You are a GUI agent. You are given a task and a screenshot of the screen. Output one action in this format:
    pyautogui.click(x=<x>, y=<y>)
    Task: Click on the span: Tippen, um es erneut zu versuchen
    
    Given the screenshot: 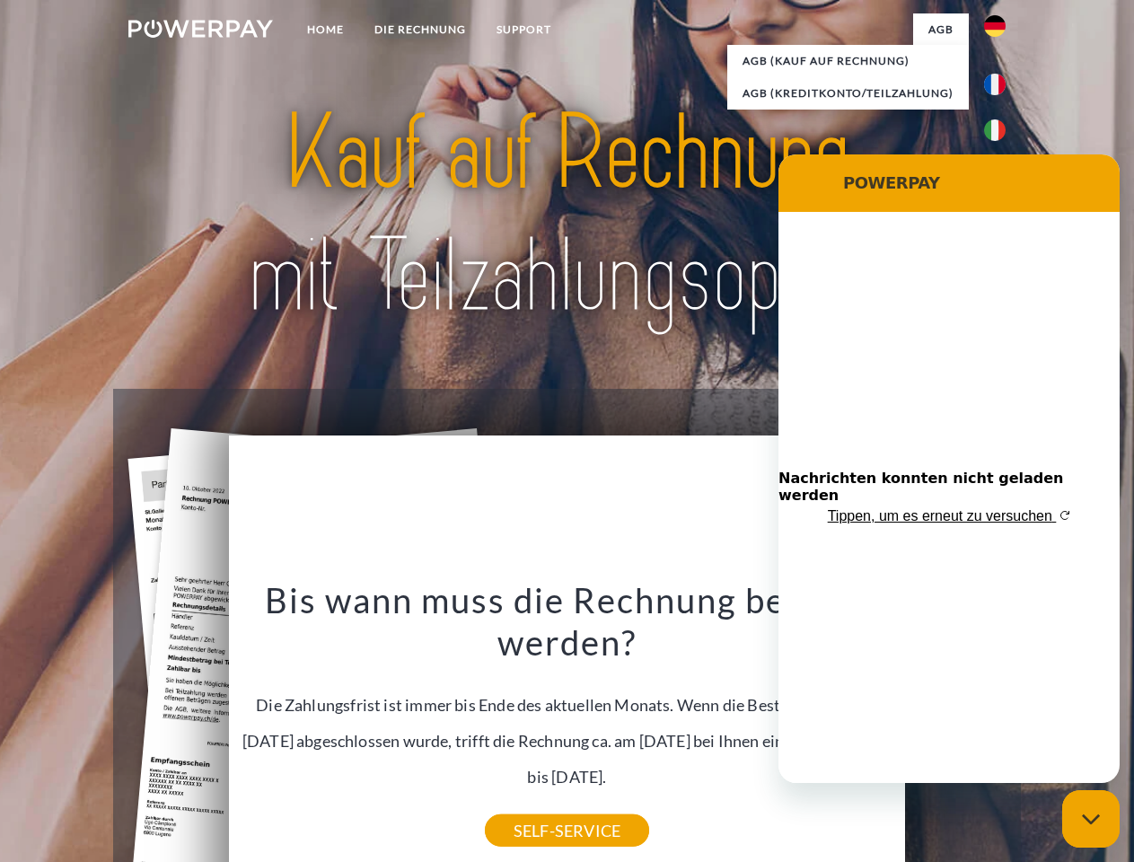 What is the action you would take?
    pyautogui.click(x=162, y=361)
    